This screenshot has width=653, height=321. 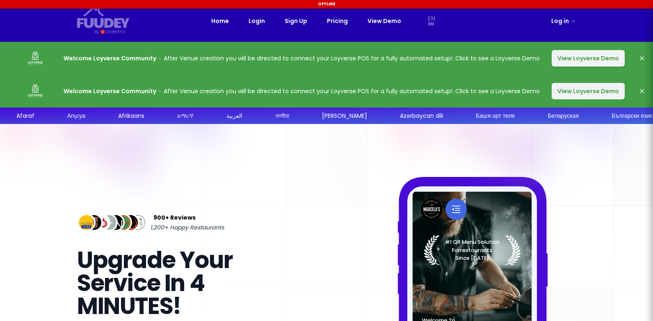 I want to click on a: View Demo, so click(x=384, y=21).